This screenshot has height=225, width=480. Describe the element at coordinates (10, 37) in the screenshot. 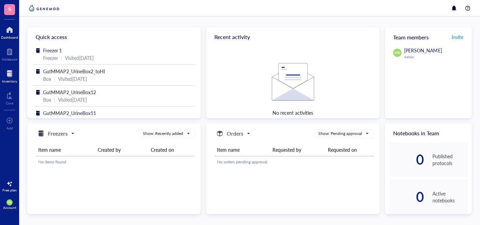

I see `div: Dashboard` at that location.